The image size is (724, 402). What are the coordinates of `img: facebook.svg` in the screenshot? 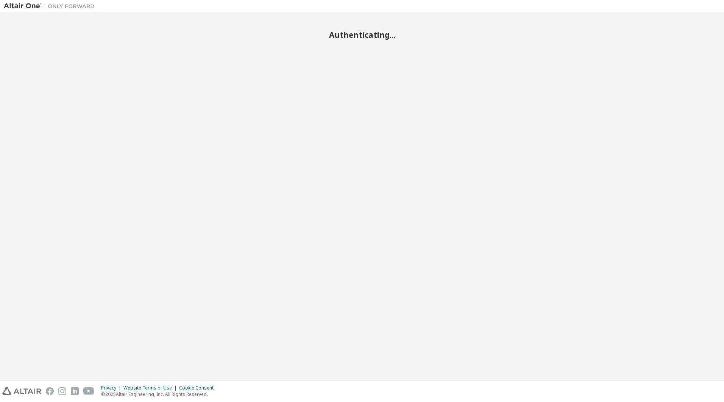 It's located at (50, 391).